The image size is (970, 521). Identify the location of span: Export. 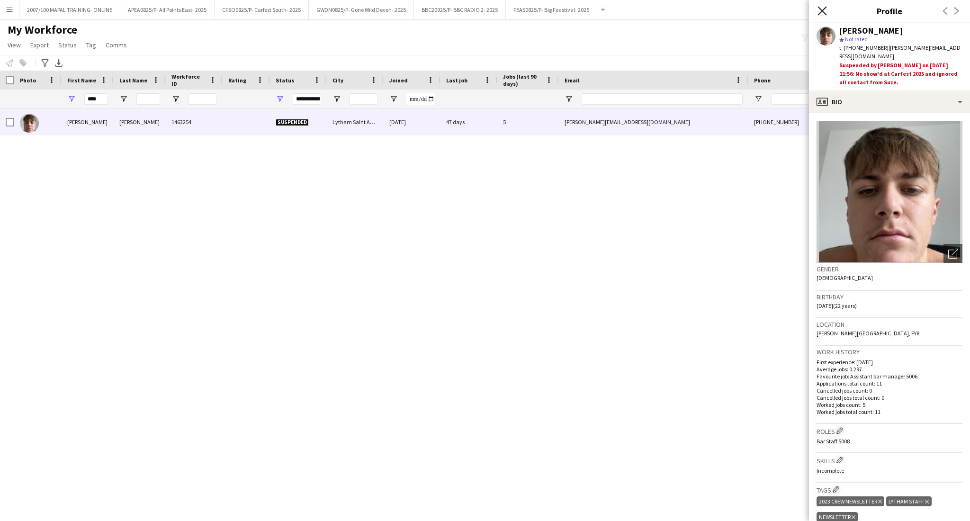
(39, 45).